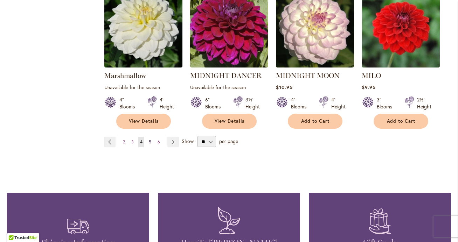 This screenshot has height=242, width=458. I want to click on span: 4, so click(141, 142).